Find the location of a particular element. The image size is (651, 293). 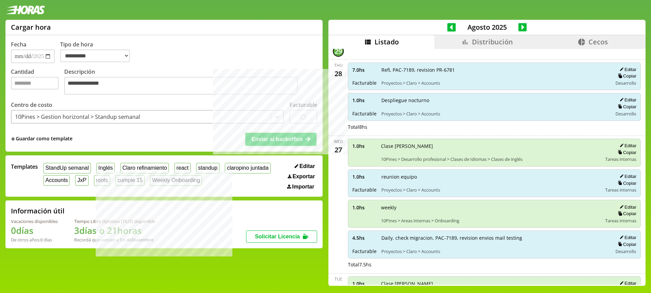

span: Agosto 2025 is located at coordinates (487, 27).